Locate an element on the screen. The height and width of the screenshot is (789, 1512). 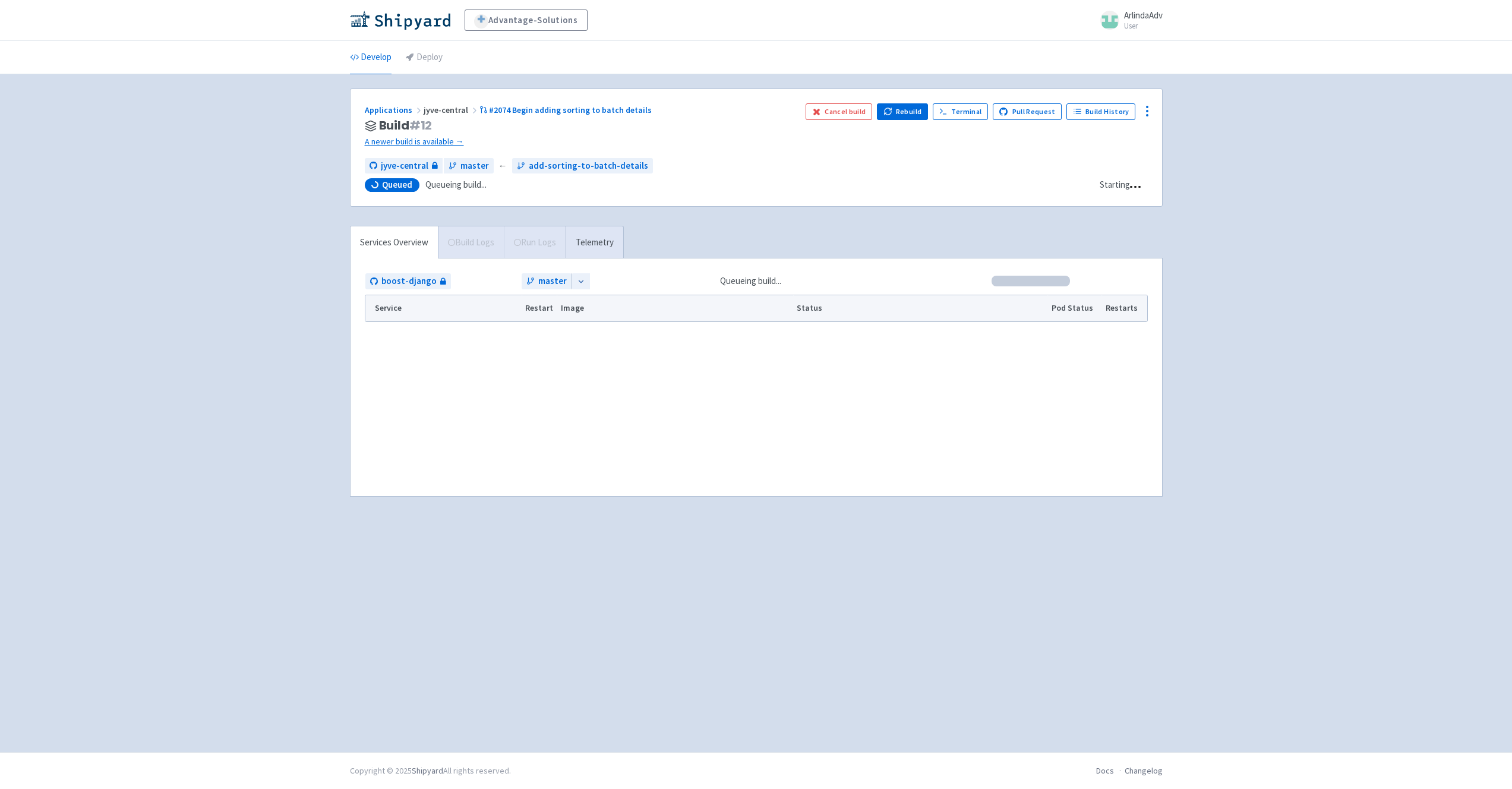
th: Status is located at coordinates (920, 308).